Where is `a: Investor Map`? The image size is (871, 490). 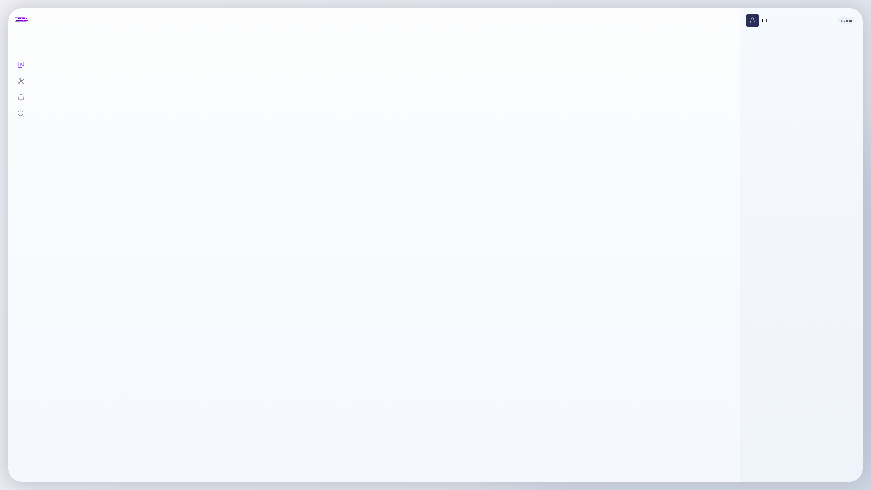
a: Investor Map is located at coordinates (21, 80).